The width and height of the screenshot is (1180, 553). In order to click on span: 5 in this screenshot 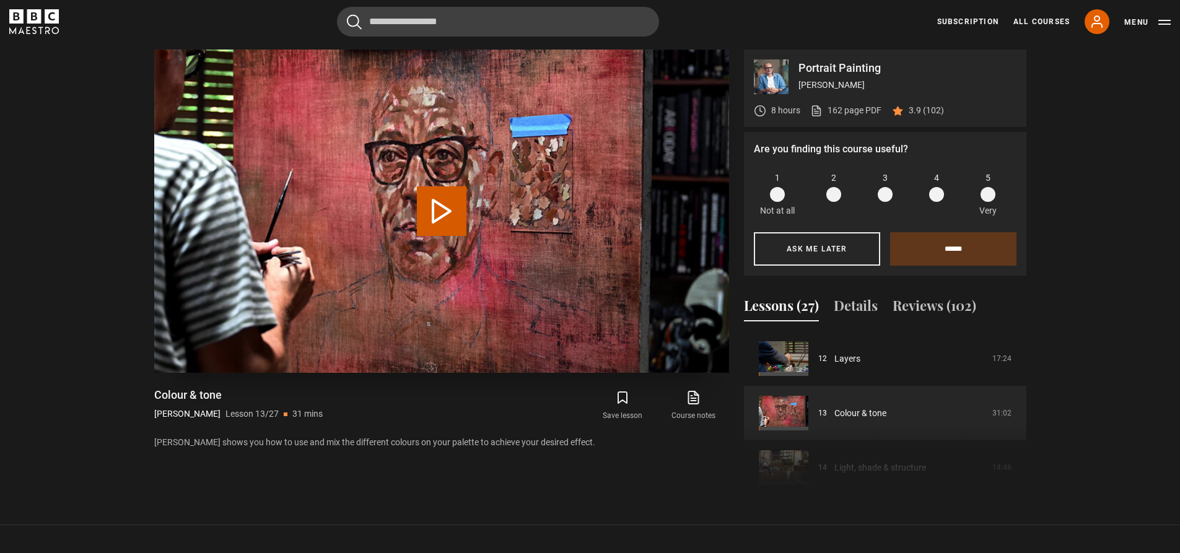, I will do `click(988, 178)`.